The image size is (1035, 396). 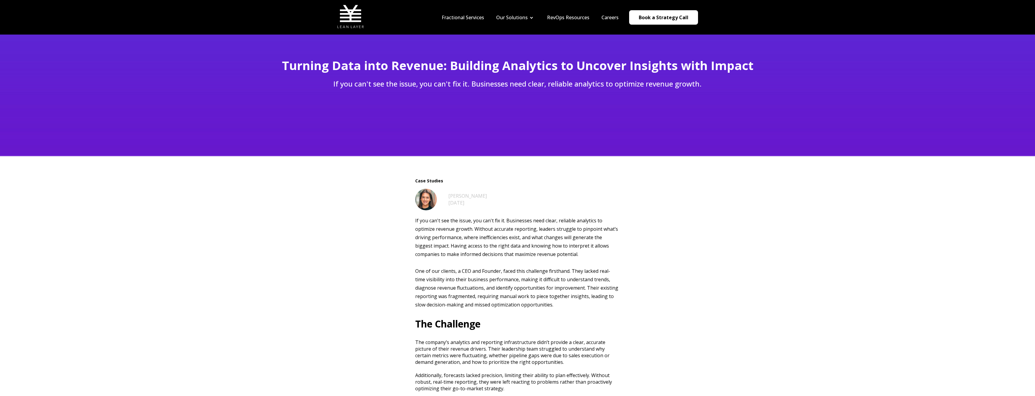 What do you see at coordinates (512, 17) in the screenshot?
I see `a: Our Solutions` at bounding box center [512, 17].